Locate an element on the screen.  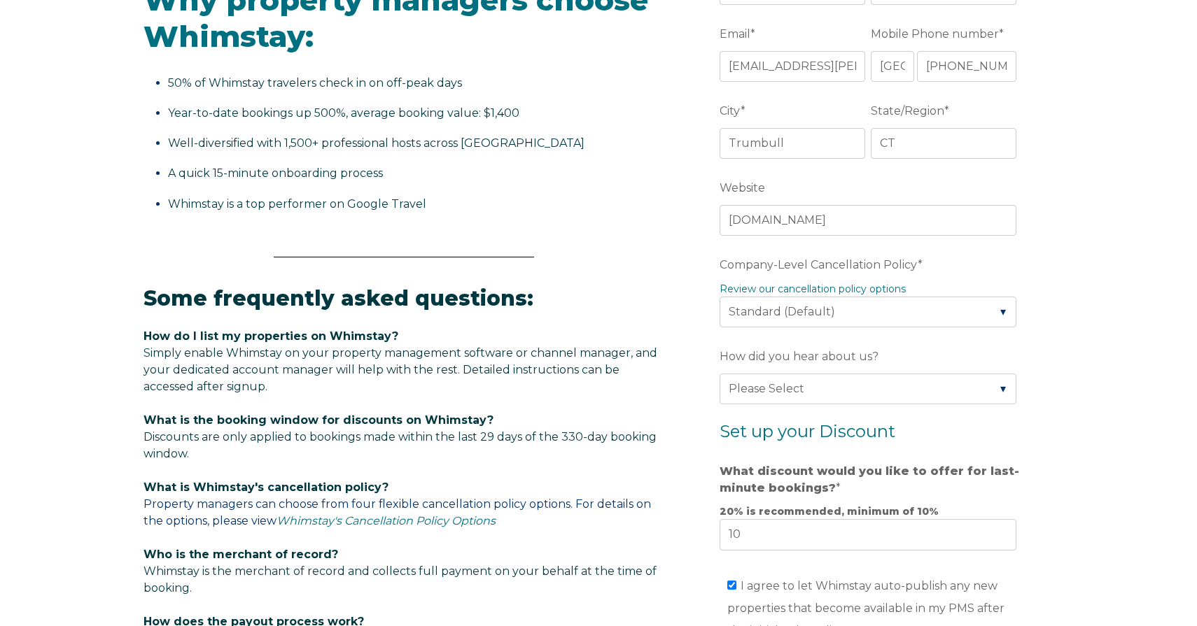
a: Review our cancellation policy options is located at coordinates (812, 289).